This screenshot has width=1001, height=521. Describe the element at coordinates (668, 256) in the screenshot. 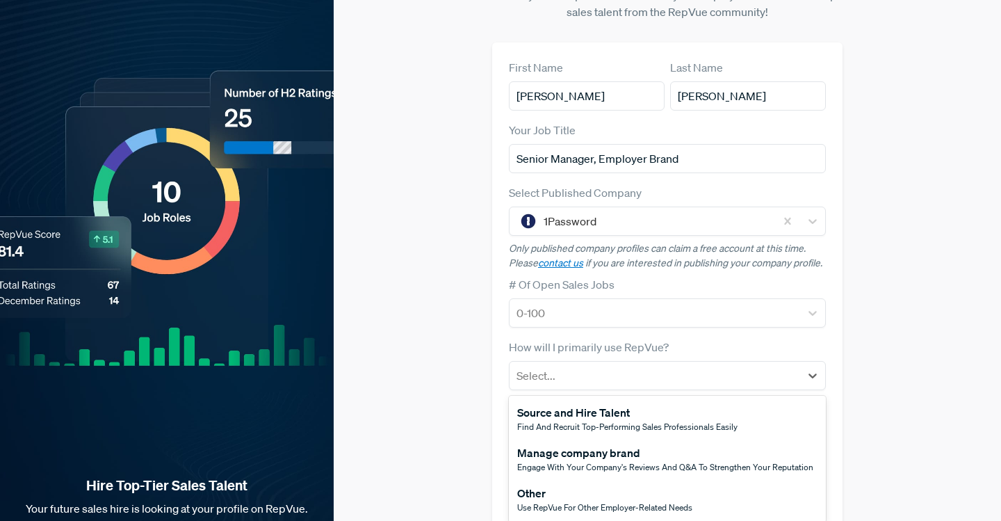

I see `p: Only published company profiles can claim a free account at this time. Please if you are interest...` at that location.